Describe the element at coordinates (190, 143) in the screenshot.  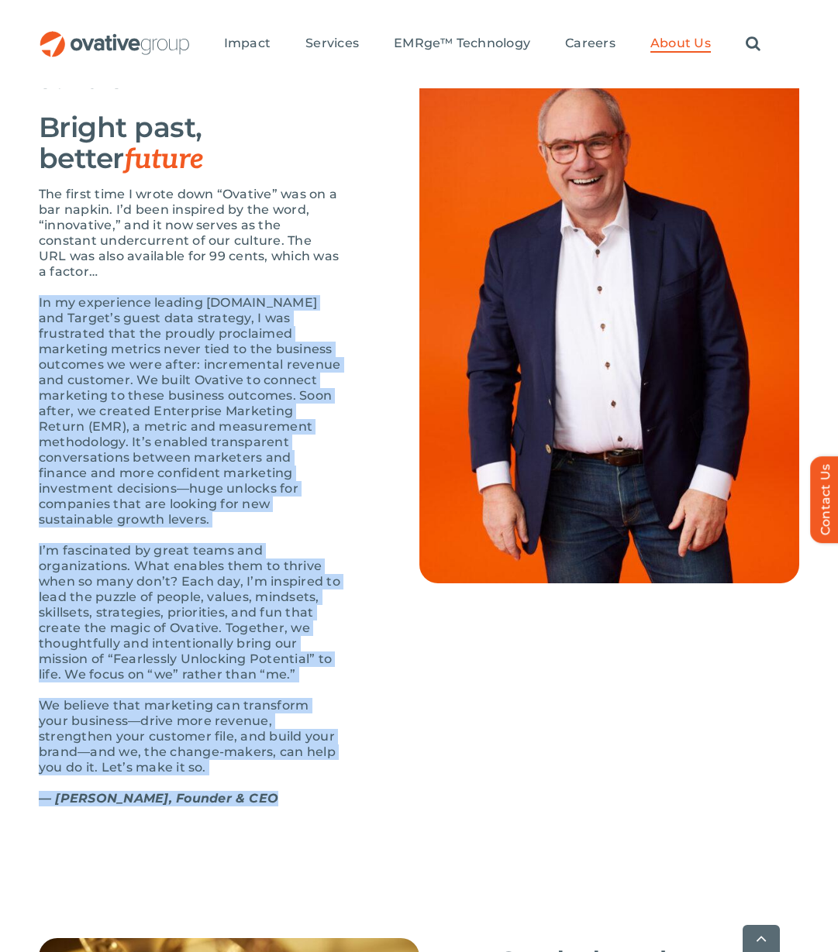
I see `h3: Bright past, better` at that location.